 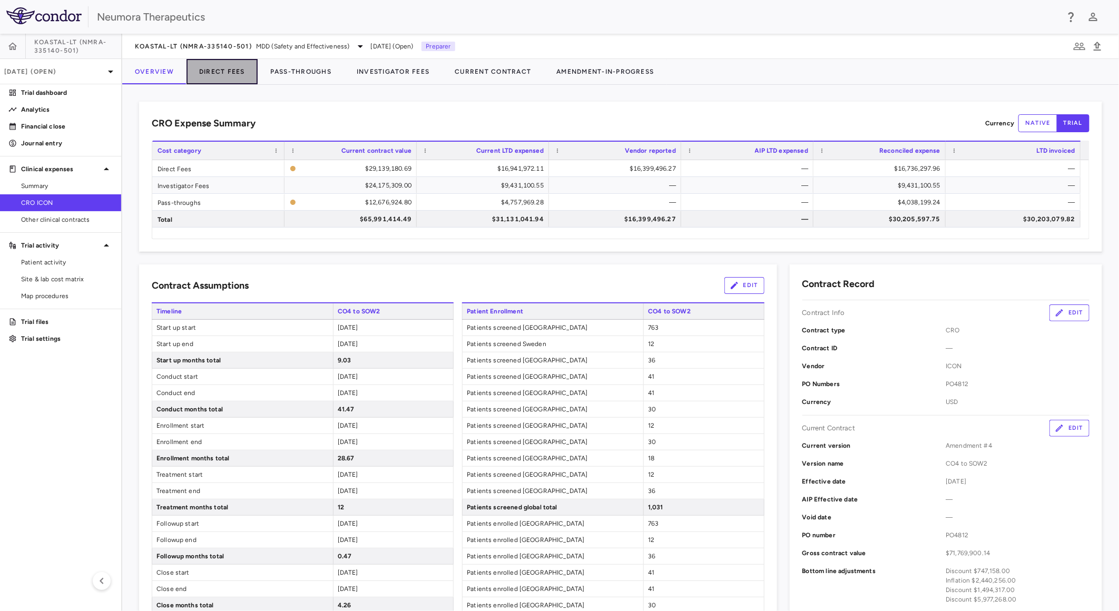 What do you see at coordinates (651, 377) in the screenshot?
I see `span: 41` at bounding box center [651, 377].